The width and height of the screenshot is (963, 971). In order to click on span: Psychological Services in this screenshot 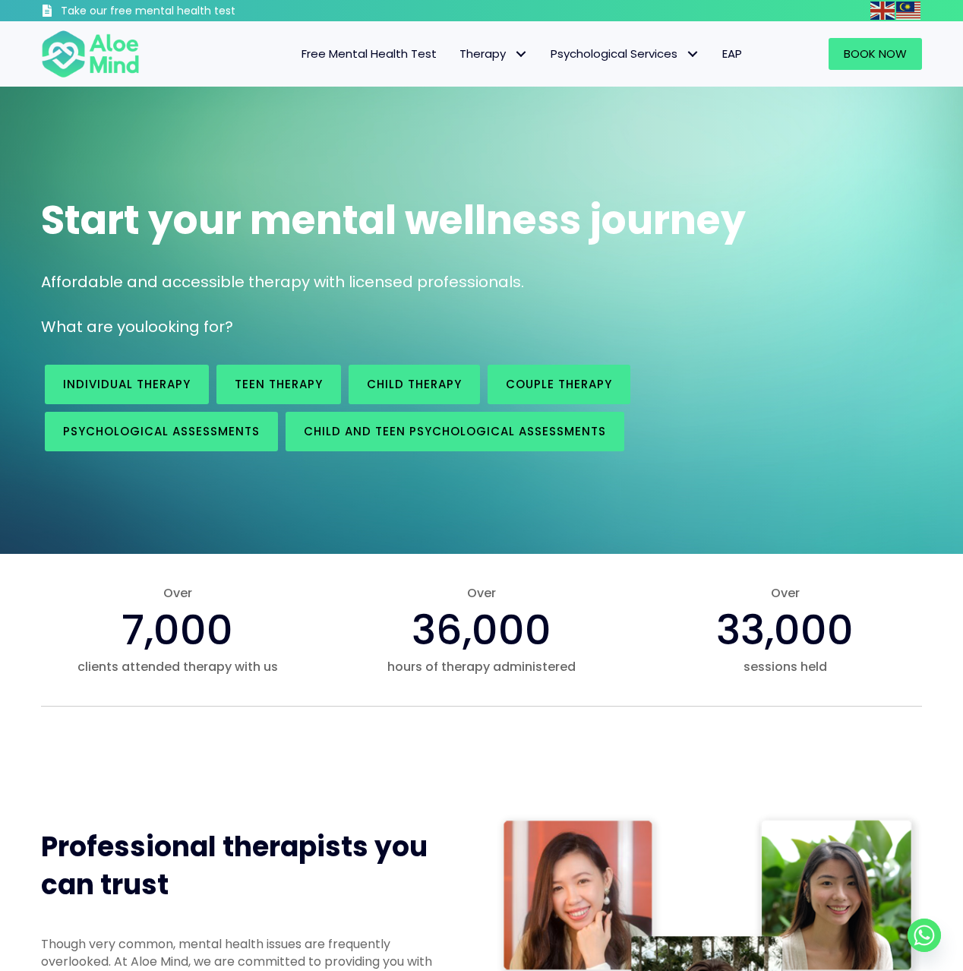, I will do `click(625, 53)`.